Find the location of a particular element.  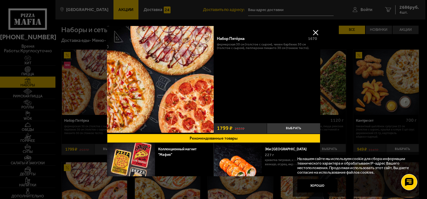

s: 2537 ₽ is located at coordinates (239, 128).